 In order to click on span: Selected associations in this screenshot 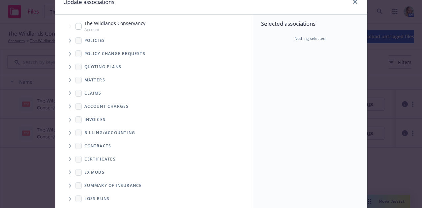, I will do `click(310, 24)`.